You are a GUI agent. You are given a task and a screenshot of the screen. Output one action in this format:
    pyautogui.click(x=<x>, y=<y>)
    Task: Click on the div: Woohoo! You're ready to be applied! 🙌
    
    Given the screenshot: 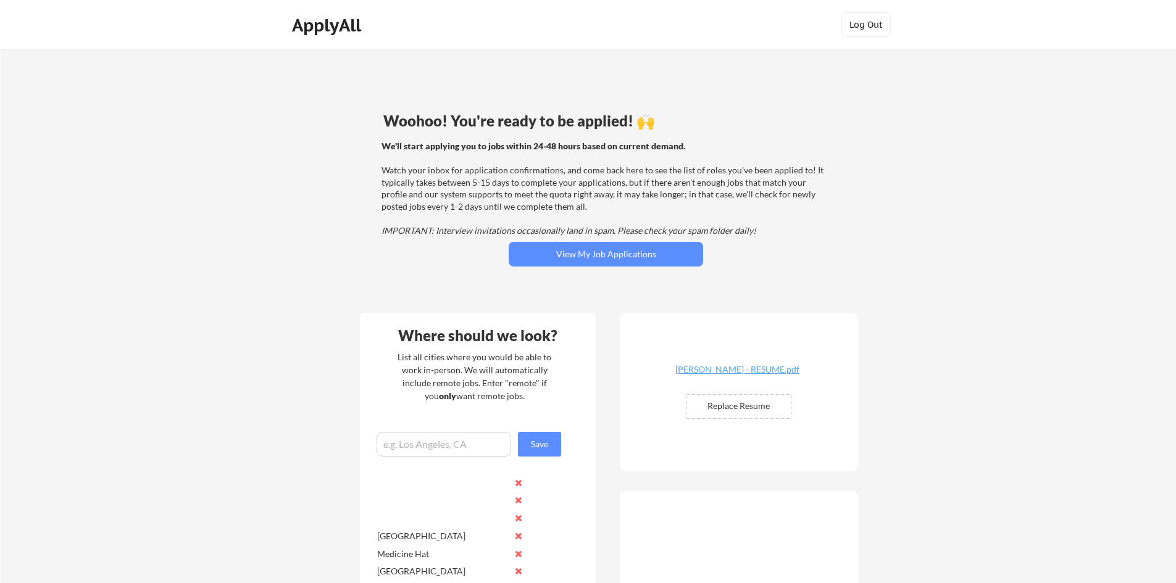 What is the action you would take?
    pyautogui.click(x=606, y=121)
    